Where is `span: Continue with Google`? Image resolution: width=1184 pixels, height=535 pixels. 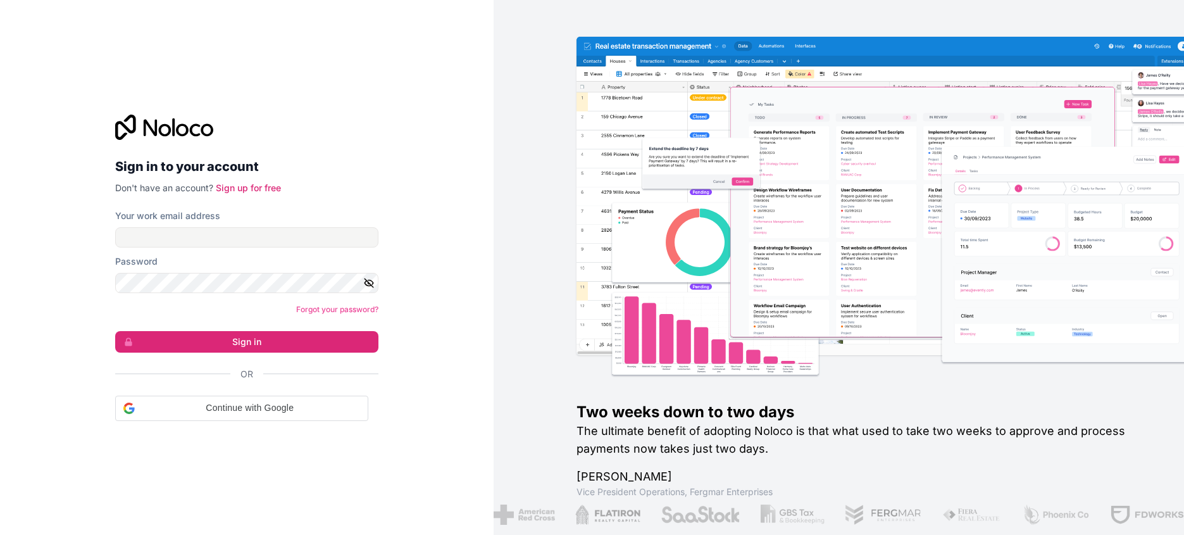 span: Continue with Google is located at coordinates (250, 408).